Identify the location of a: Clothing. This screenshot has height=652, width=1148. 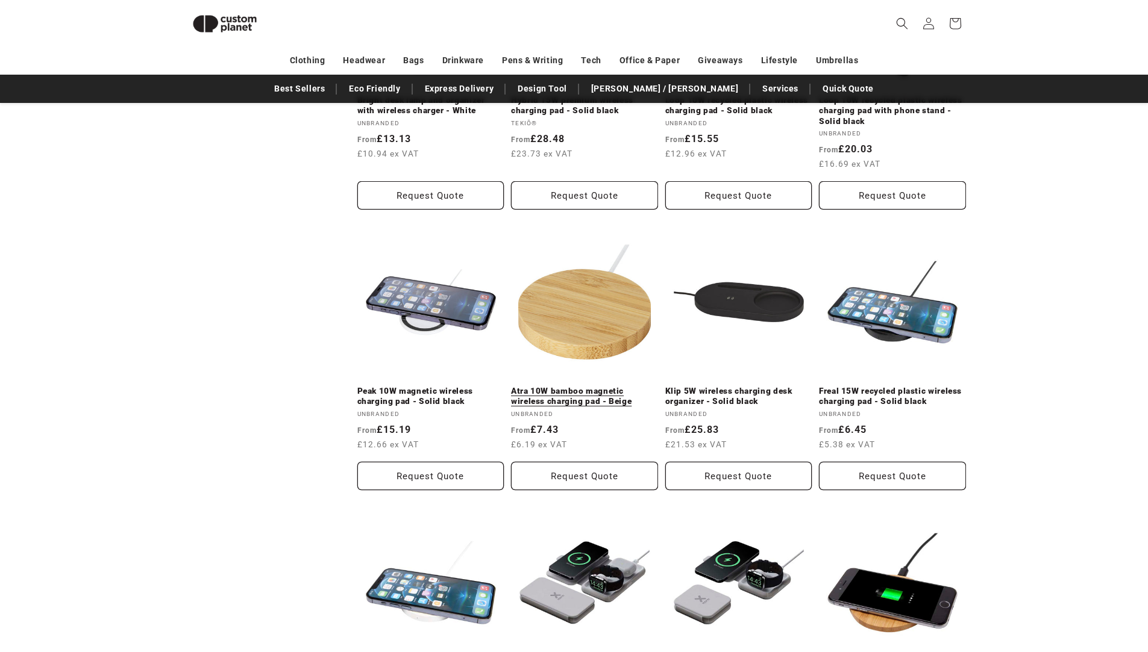
(307, 60).